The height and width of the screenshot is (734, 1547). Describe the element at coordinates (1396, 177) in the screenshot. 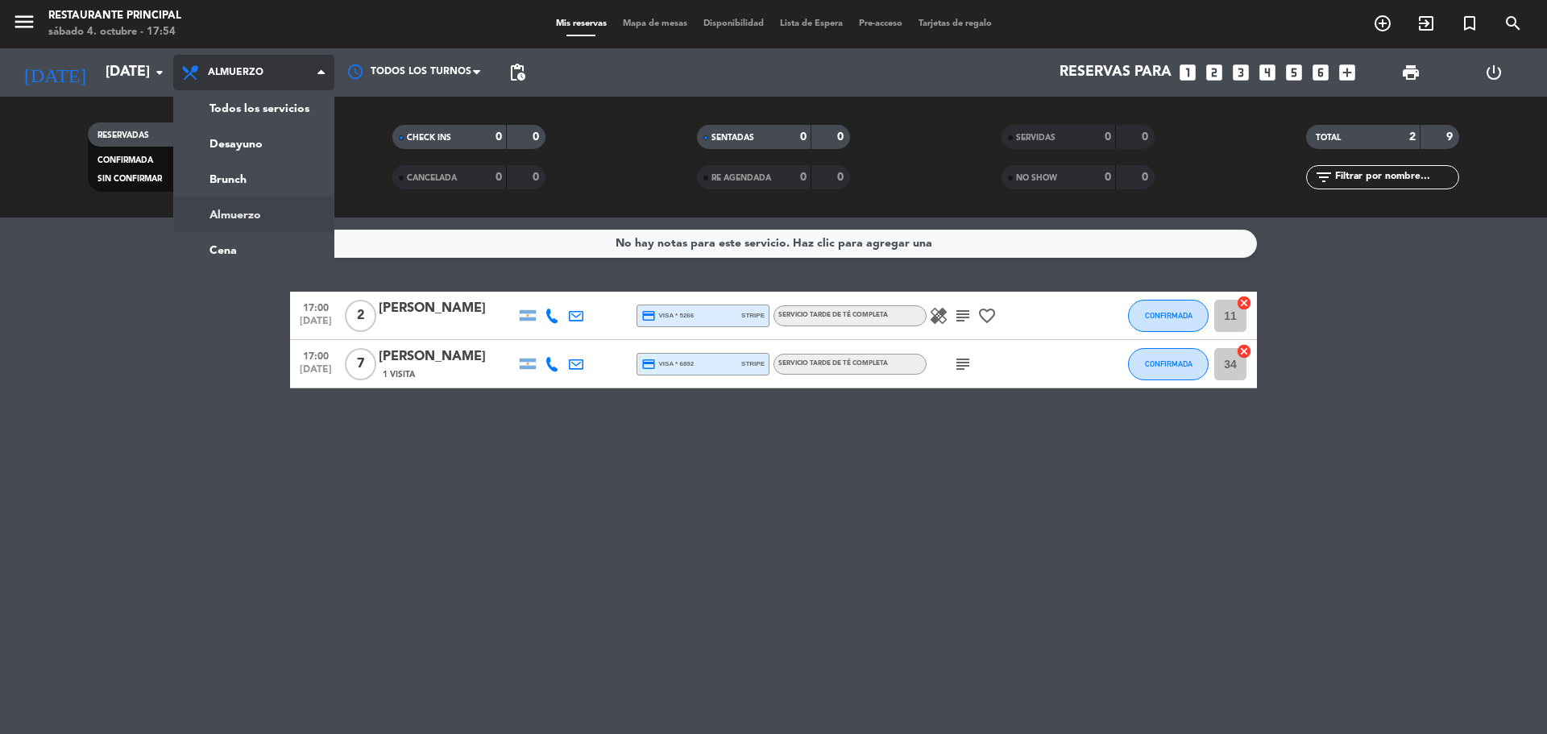

I see `input: Filtrar por nombre...` at that location.